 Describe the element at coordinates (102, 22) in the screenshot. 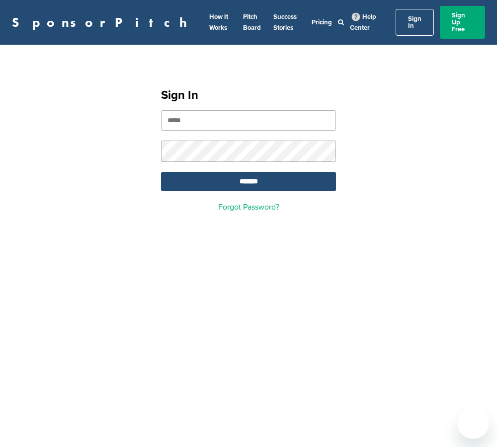

I see `a: SponsorPitch` at that location.